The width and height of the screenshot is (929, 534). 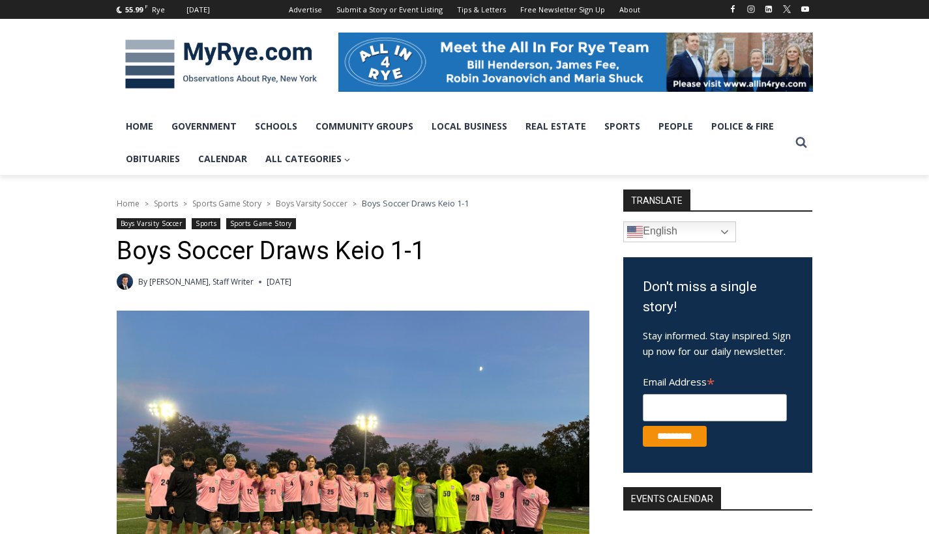 What do you see at coordinates (204, 126) in the screenshot?
I see `a: Government` at bounding box center [204, 126].